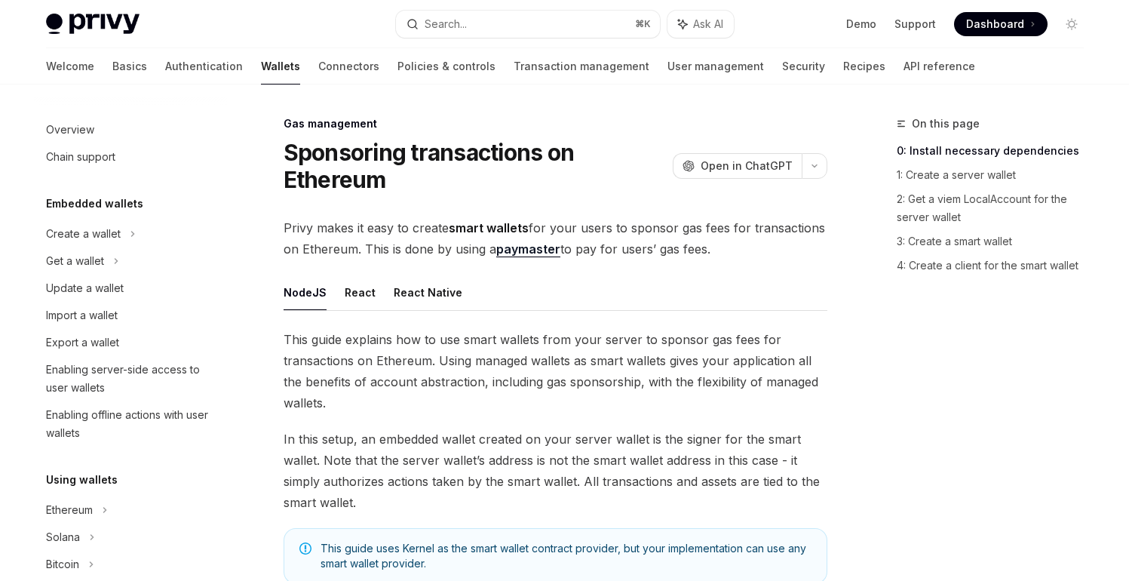 The height and width of the screenshot is (581, 1129). I want to click on div: Create a wallet, so click(83, 234).